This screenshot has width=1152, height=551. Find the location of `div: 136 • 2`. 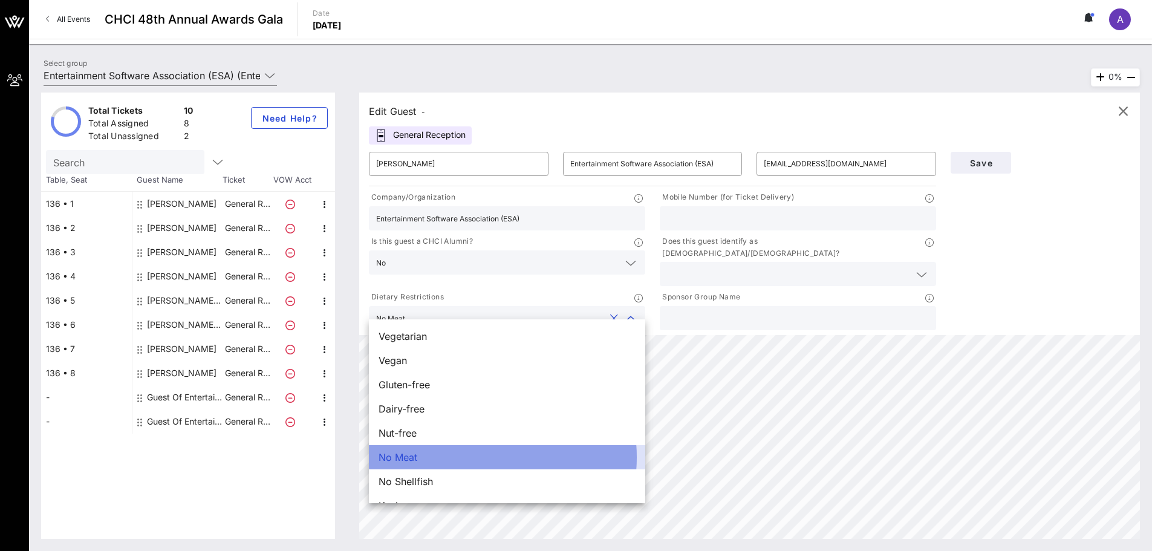

div: 136 • 2 is located at coordinates (86, 228).